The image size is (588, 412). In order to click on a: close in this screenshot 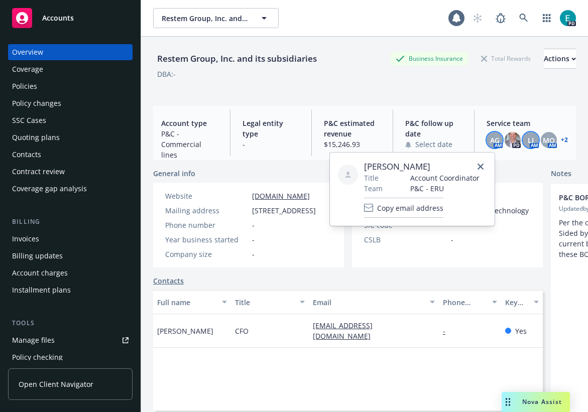, I will do `click(481, 167)`.